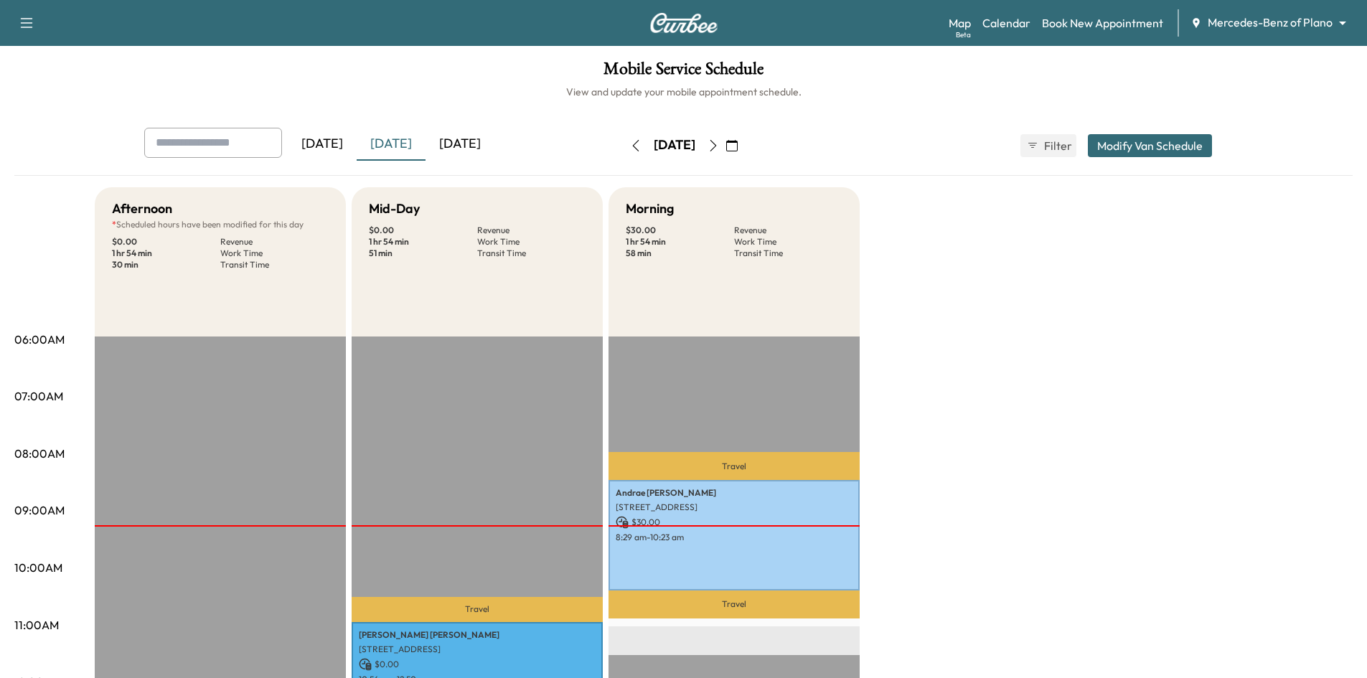  Describe the element at coordinates (1102, 23) in the screenshot. I see `a: Book New Appointment` at that location.